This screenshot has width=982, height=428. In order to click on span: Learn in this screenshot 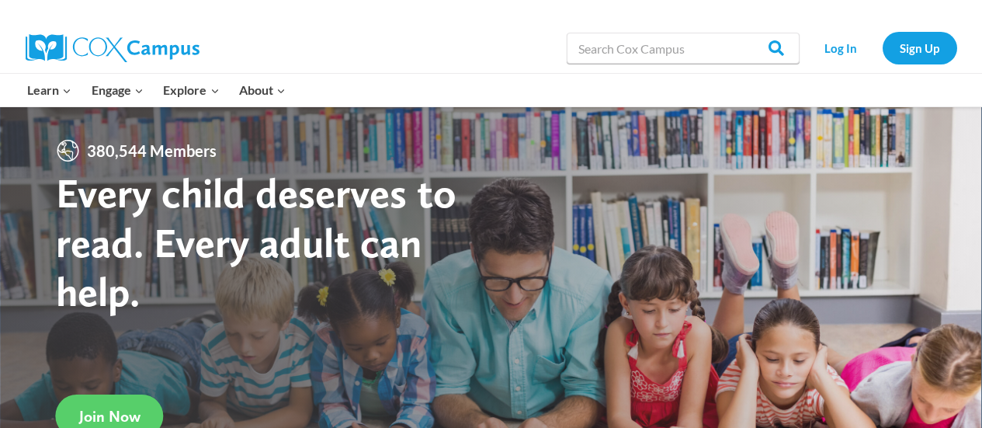, I will do `click(49, 90)`.